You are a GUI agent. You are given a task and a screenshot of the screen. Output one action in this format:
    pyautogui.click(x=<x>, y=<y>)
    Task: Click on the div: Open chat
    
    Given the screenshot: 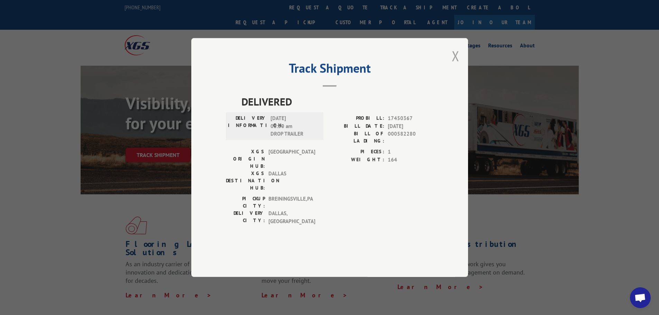 What is the action you would take?
    pyautogui.click(x=640, y=298)
    